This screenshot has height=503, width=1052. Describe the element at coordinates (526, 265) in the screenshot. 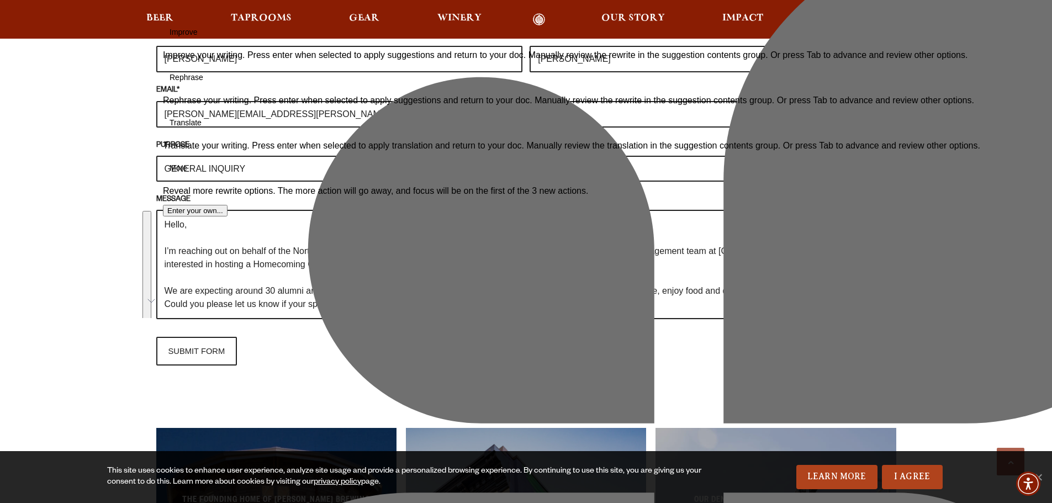

I see `textarea: To enrich screen reader interactions, please activate Accessibility in Grammarly extension settings` at that location.